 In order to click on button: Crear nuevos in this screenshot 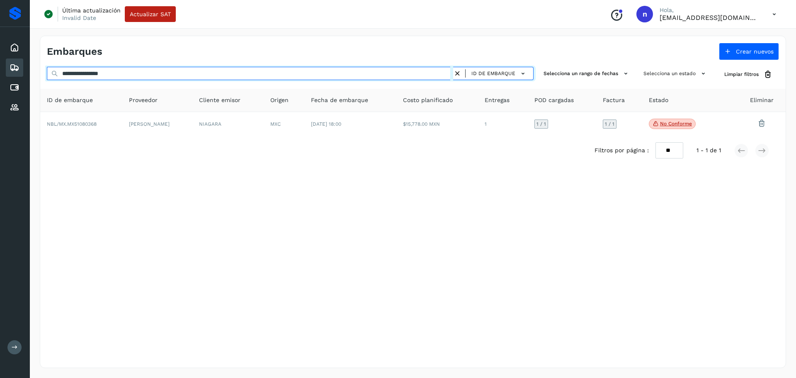, I will do `click(748, 51)`.